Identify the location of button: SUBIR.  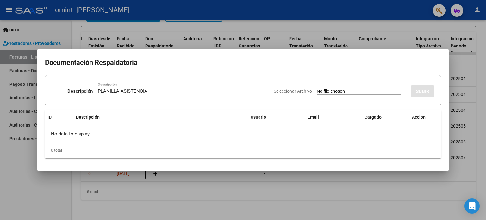
(423, 91).